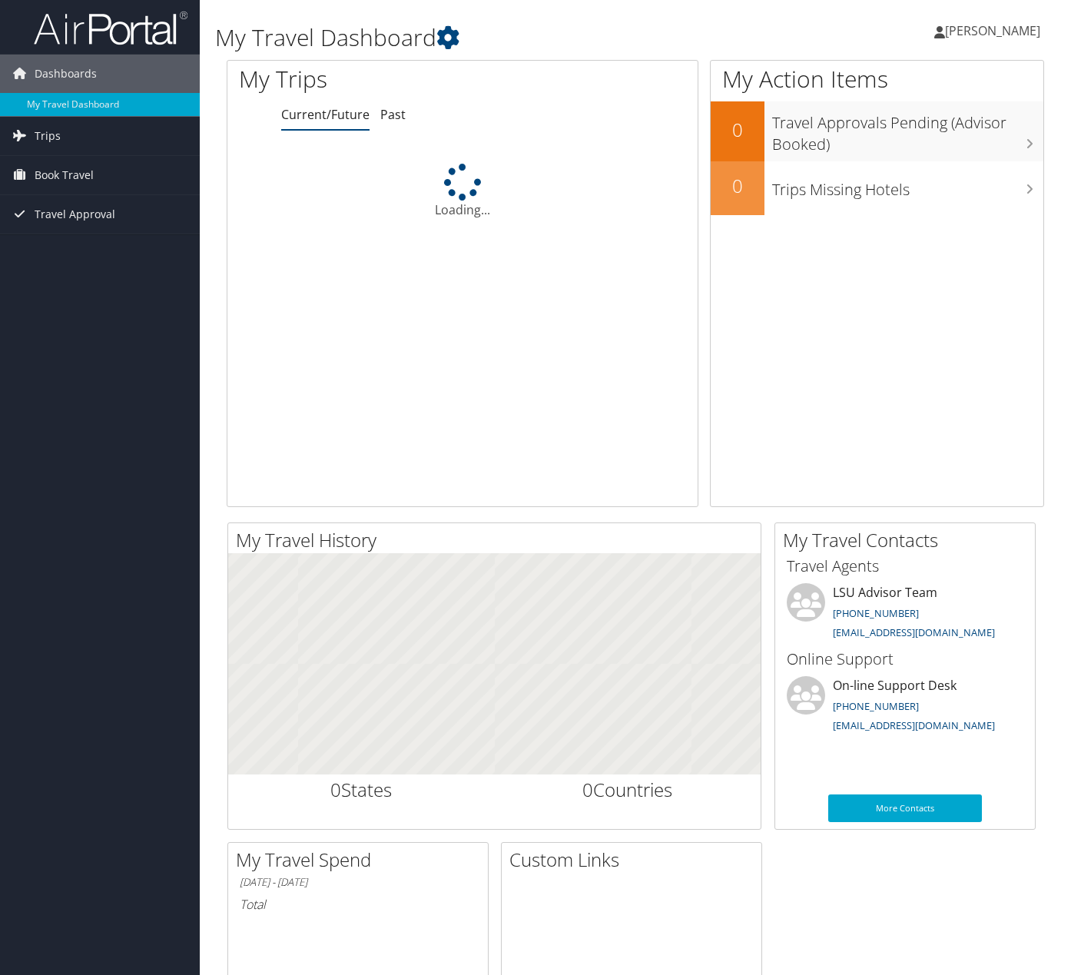 The height and width of the screenshot is (975, 1071). Describe the element at coordinates (905, 659) in the screenshot. I see `h3: Online Support` at that location.